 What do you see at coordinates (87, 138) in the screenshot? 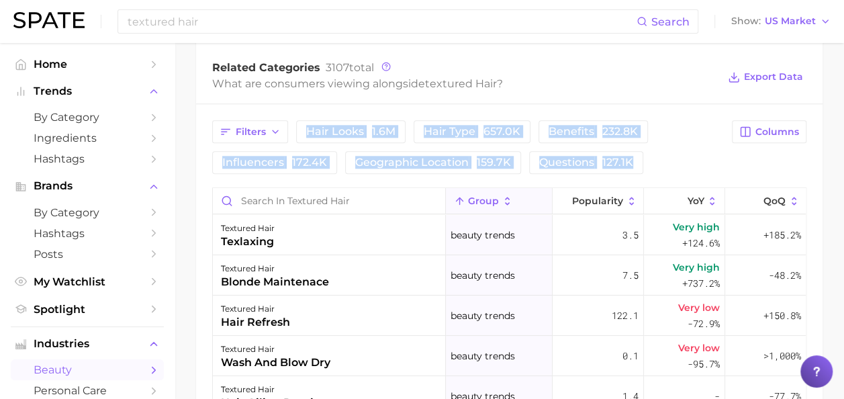
I see `a: Ingredients` at bounding box center [87, 138].